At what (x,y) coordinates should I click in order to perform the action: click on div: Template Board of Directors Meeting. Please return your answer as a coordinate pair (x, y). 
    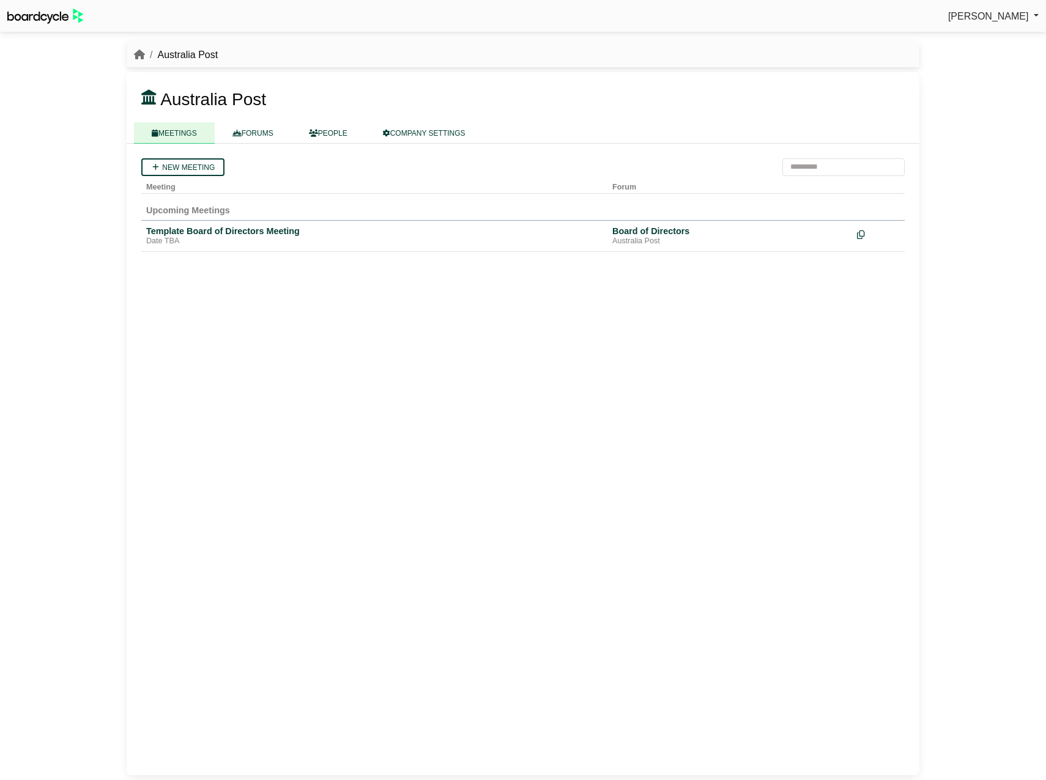
    Looking at the image, I should click on (374, 231).